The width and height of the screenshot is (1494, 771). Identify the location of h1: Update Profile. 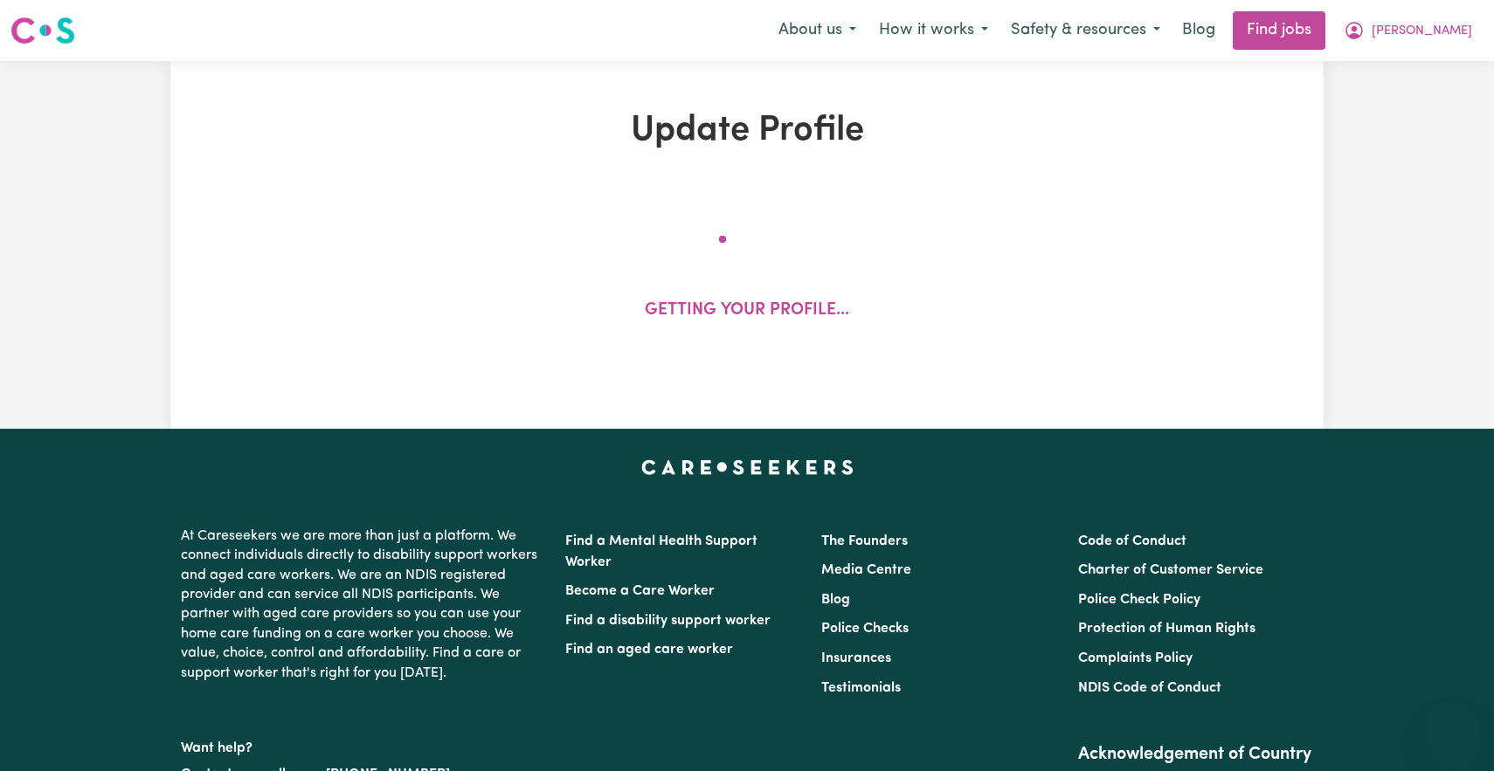
(747, 131).